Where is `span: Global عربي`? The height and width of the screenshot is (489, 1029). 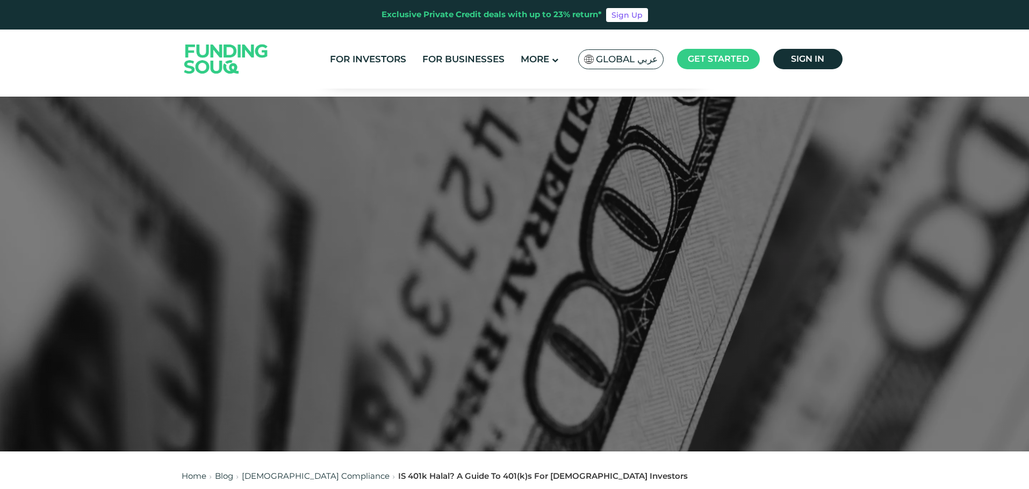 span: Global عربي is located at coordinates (626, 59).